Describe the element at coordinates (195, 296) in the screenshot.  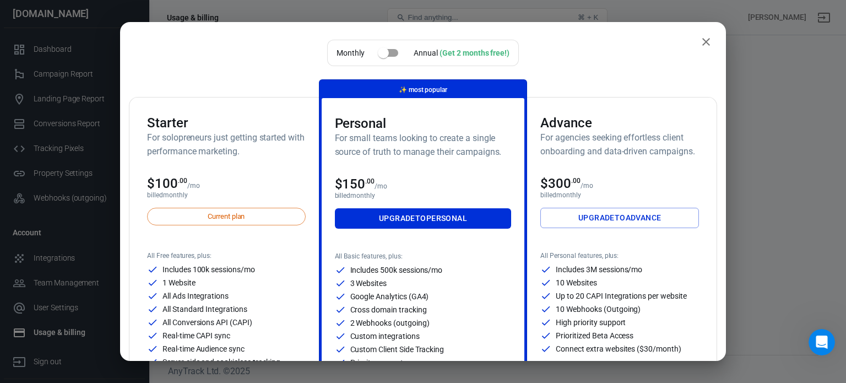
I see `p: All Ads Integrations` at that location.